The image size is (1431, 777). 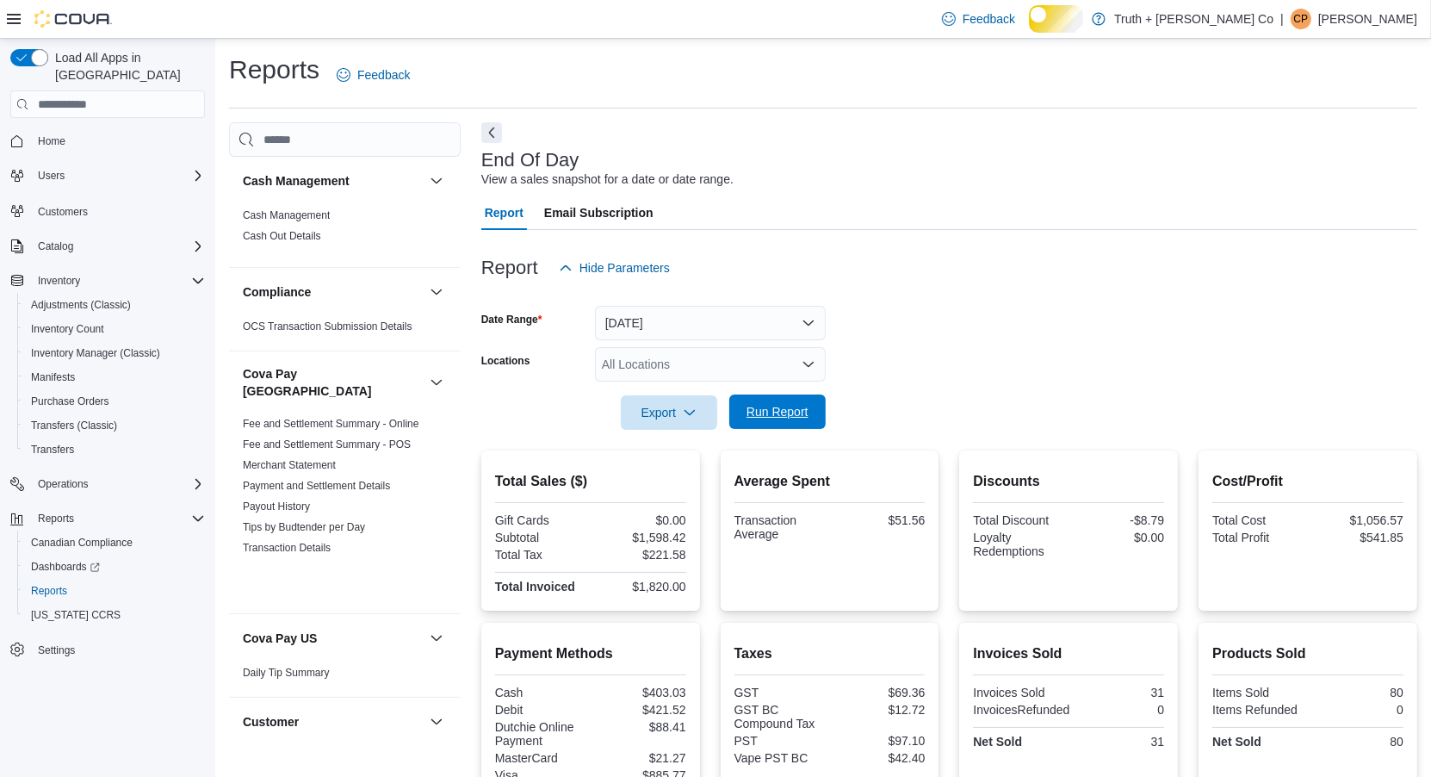 What do you see at coordinates (1308, 481) in the screenshot?
I see `h2: Cost/Profit` at bounding box center [1308, 481].